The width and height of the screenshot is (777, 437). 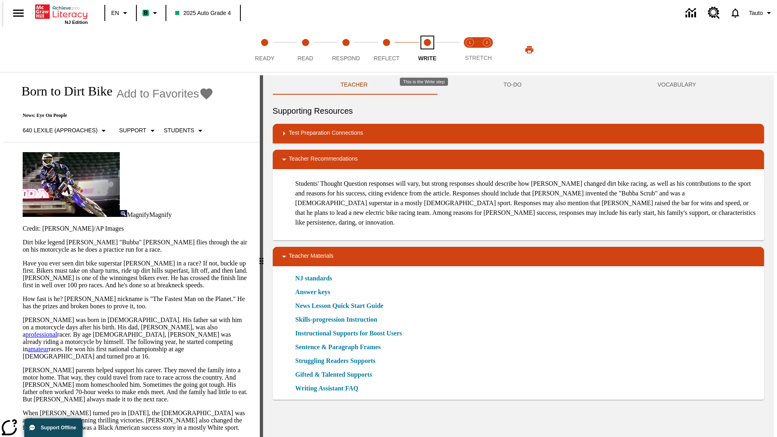 What do you see at coordinates (316, 278) in the screenshot?
I see `a: NJ standards` at bounding box center [316, 278].